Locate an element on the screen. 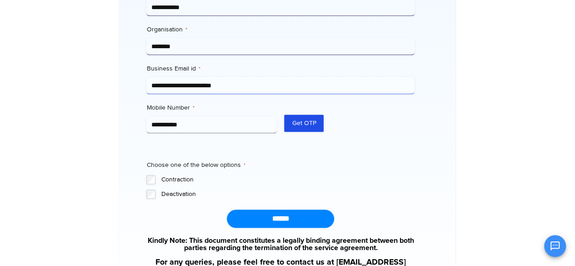 The height and width of the screenshot is (266, 575). button: Open chat is located at coordinates (555, 246).